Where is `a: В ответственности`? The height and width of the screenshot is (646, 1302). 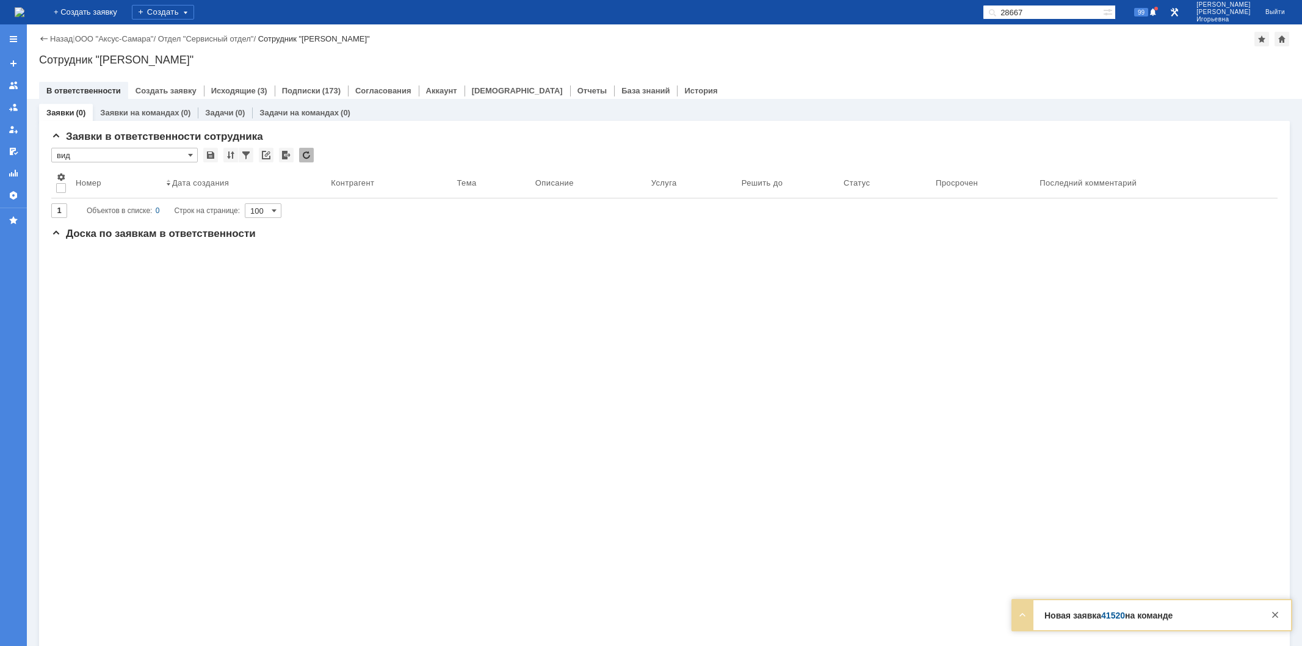
a: В ответственности is located at coordinates (84, 90).